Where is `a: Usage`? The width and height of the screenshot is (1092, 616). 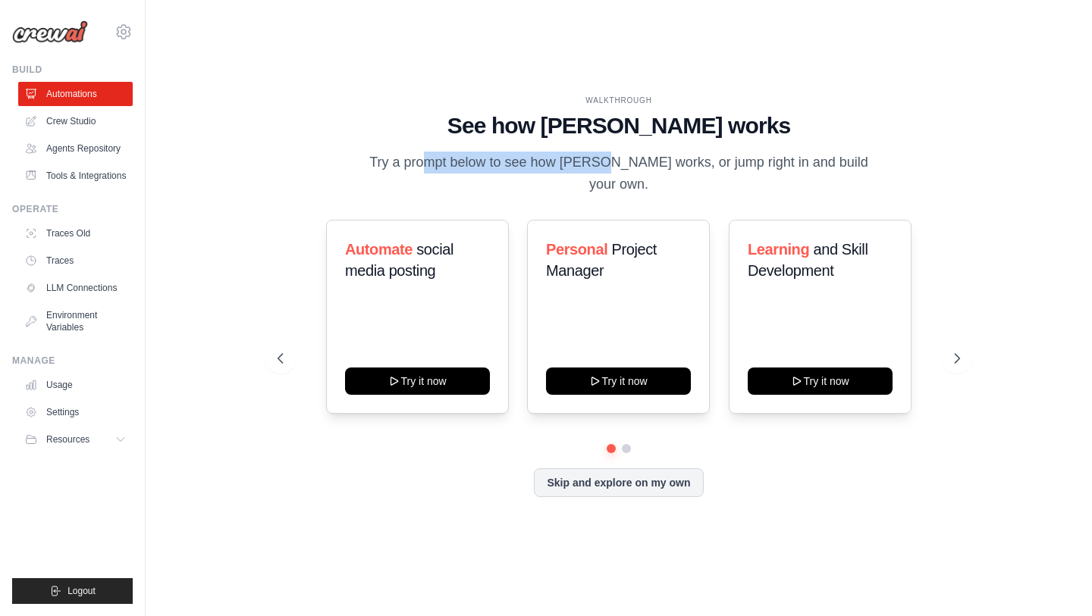 a: Usage is located at coordinates (75, 385).